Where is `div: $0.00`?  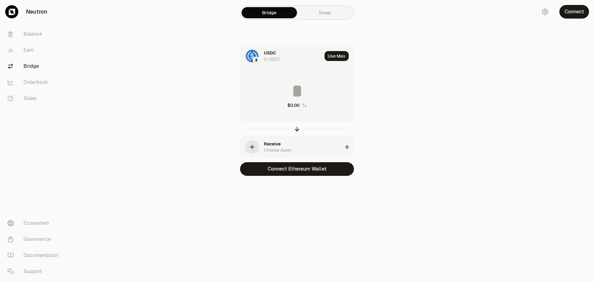 div: $0.00 is located at coordinates (293, 105).